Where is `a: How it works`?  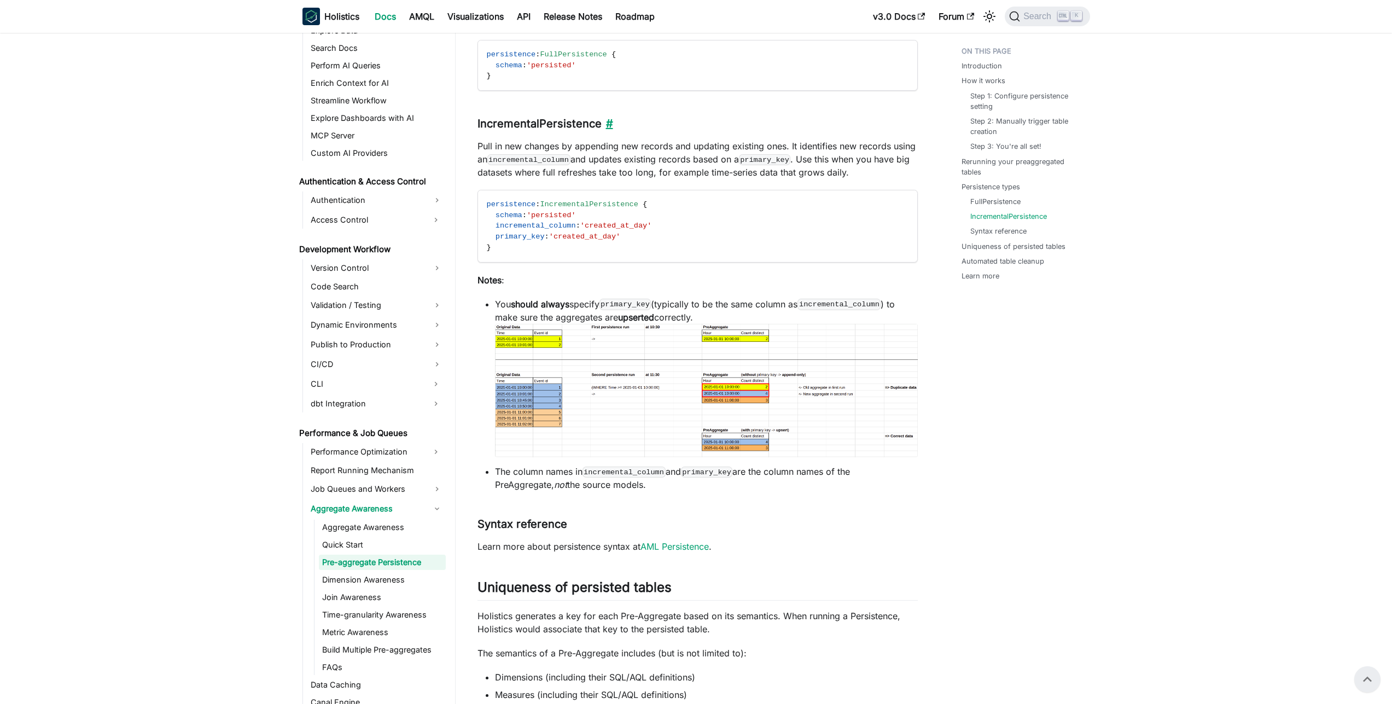
a: How it works is located at coordinates (983, 80).